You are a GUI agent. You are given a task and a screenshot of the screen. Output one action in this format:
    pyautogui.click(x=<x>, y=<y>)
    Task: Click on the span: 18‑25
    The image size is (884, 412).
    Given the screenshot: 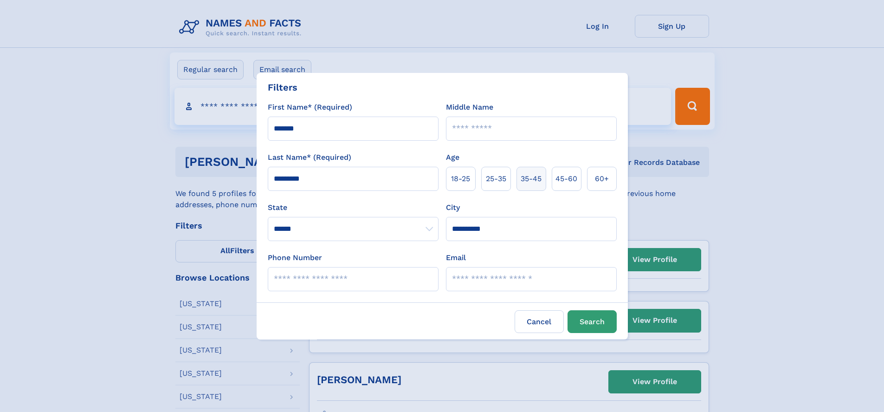 What is the action you would take?
    pyautogui.click(x=460, y=179)
    